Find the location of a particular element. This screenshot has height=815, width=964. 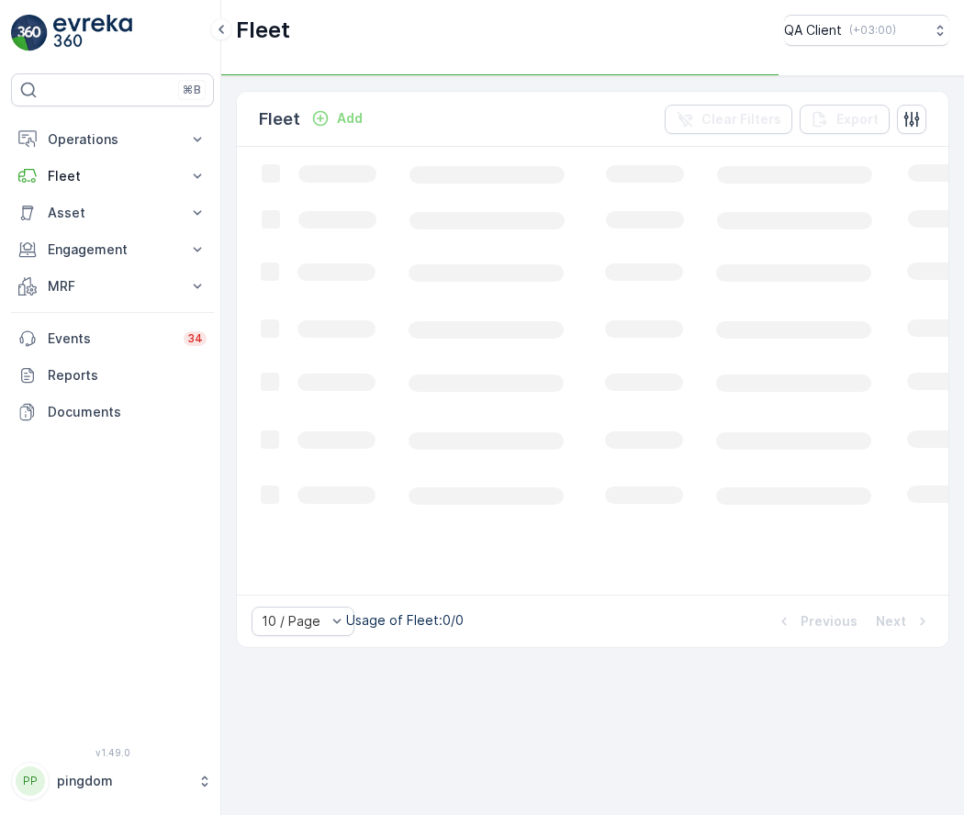

a: Events34 is located at coordinates (112, 339).